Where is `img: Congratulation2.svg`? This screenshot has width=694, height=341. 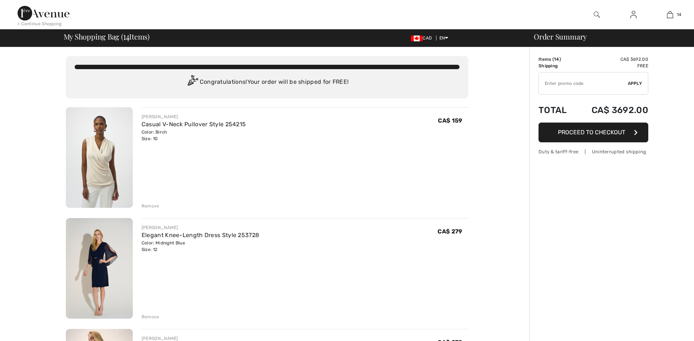 img: Congratulation2.svg is located at coordinates (193, 82).